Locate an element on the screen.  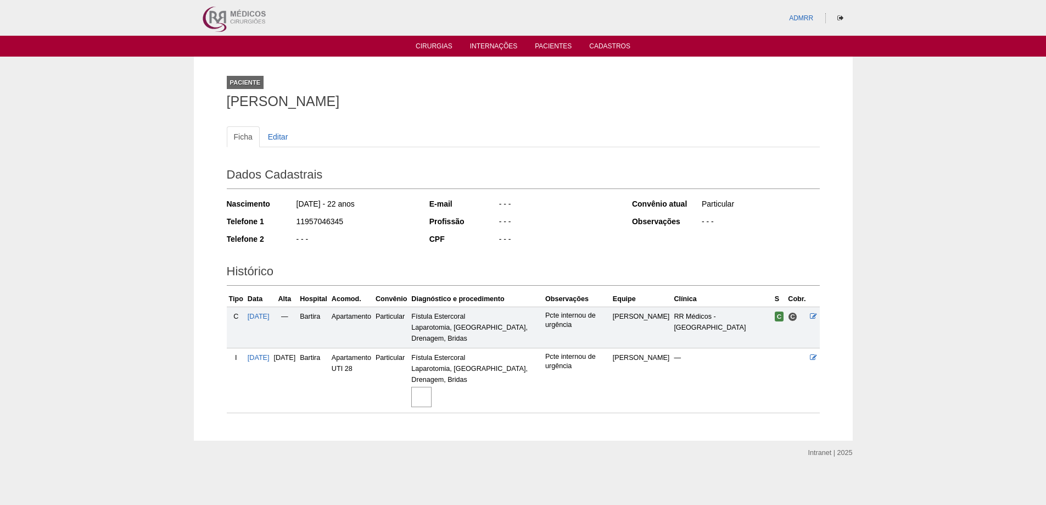
th: Data is located at coordinates (259, 299).